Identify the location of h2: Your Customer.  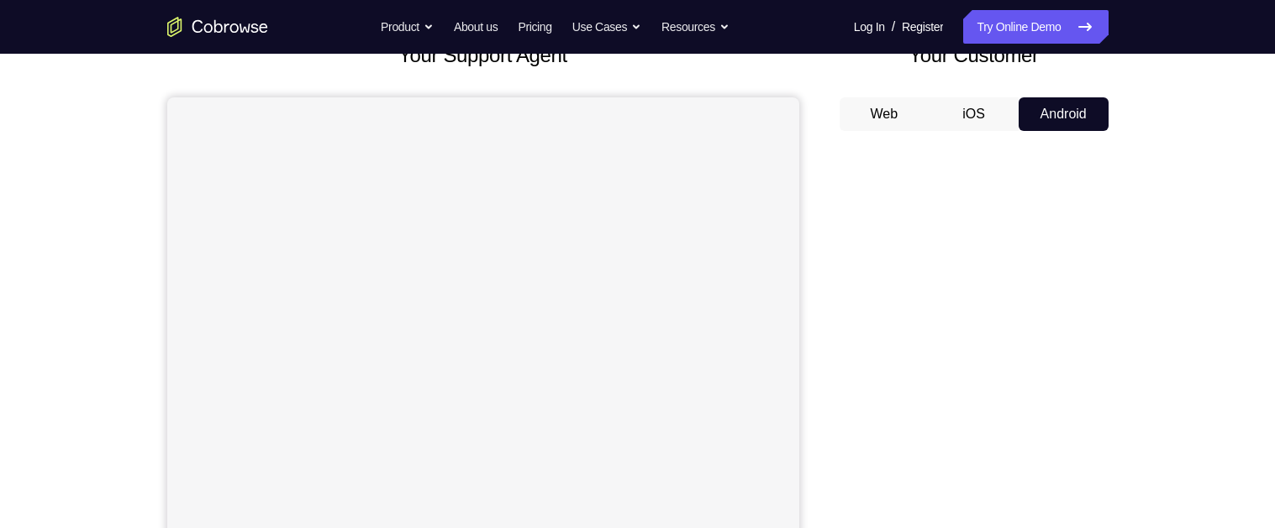
(974, 55).